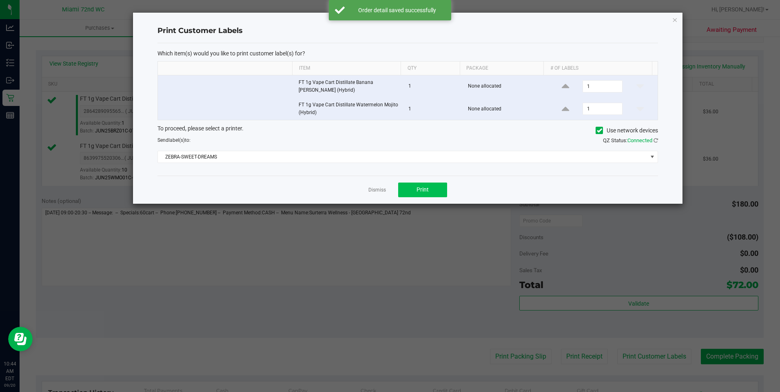 The image size is (780, 392). I want to click on div: Order detail saved successfully, so click(397, 10).